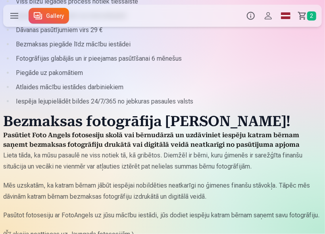 This screenshot has height=234, width=325. Describe the element at coordinates (162, 161) in the screenshot. I see `p: Lieta tāda, ka mūsu pasaulē ne viss notiek tā, kā gribētos. Diemžēl ir bērni, kuru ģimenēs ir sar...` at that location.